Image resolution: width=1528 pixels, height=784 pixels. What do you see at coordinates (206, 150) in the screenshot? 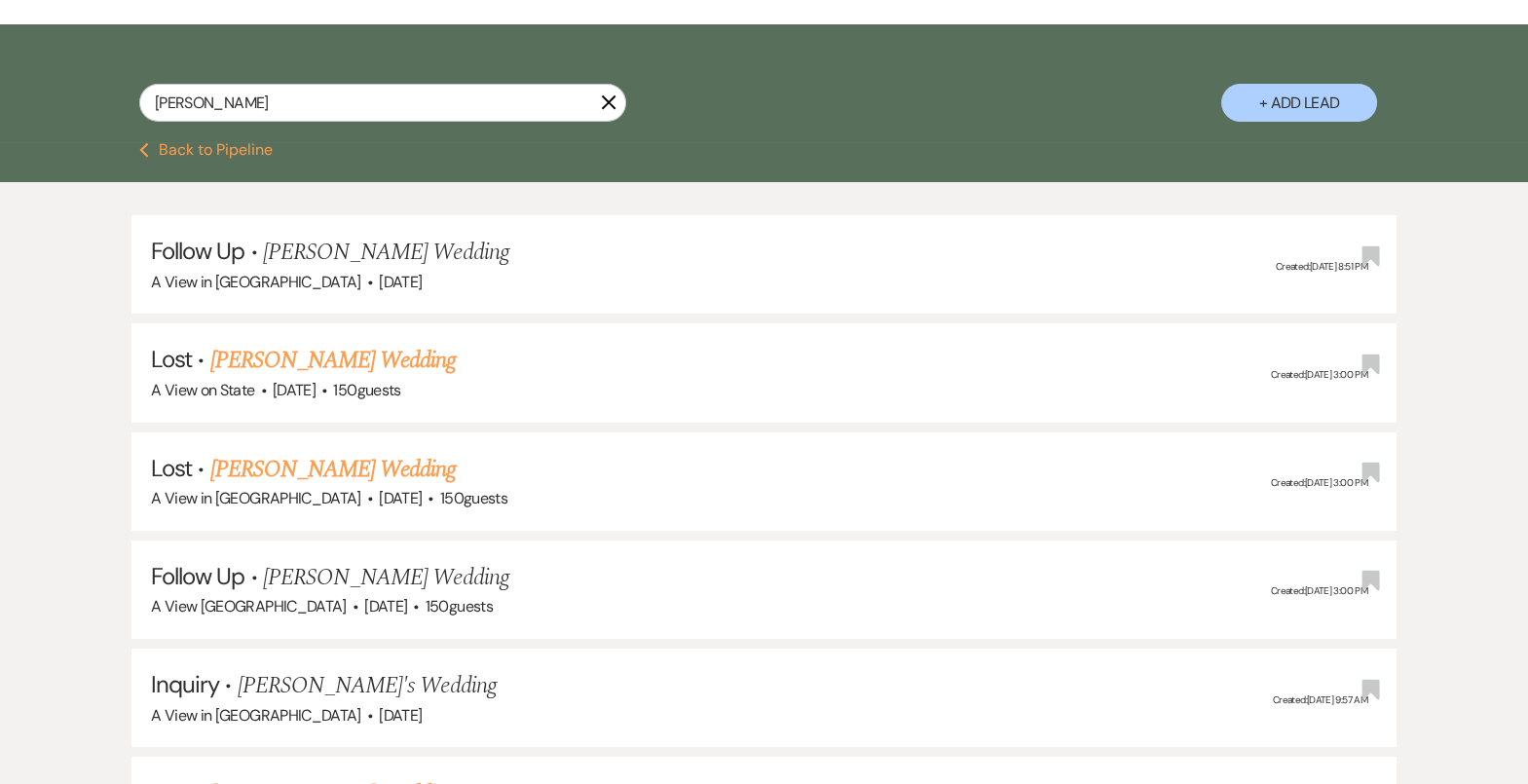
I see `button: Back to Pipeline` at bounding box center [206, 150].